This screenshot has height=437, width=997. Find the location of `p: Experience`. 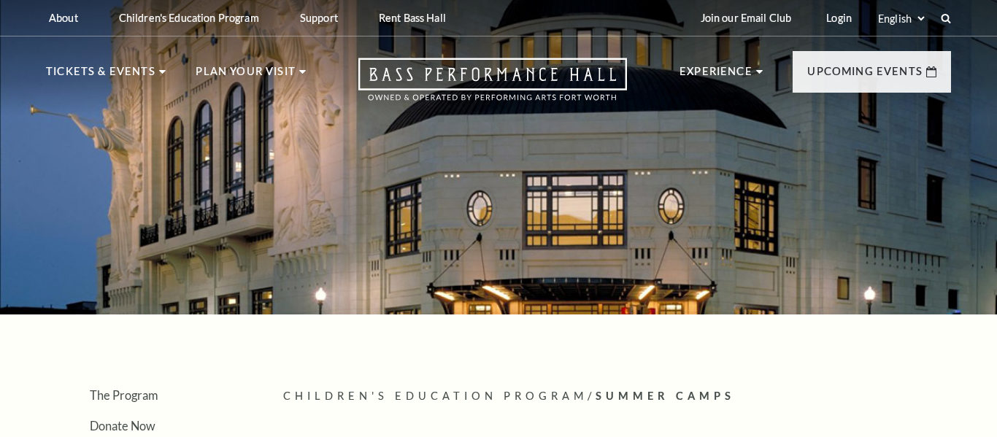

p: Experience is located at coordinates (716, 76).